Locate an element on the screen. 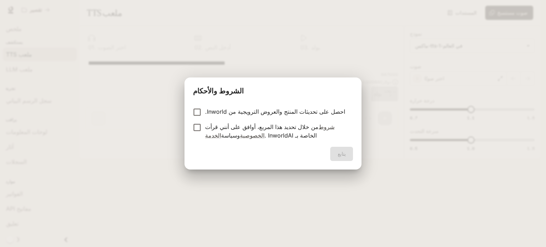  a: الخصوصية is located at coordinates (252, 135).